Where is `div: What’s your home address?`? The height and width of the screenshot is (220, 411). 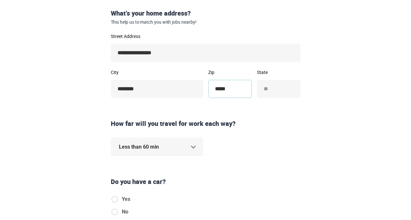 div: What’s your home address? is located at coordinates (205, 17).